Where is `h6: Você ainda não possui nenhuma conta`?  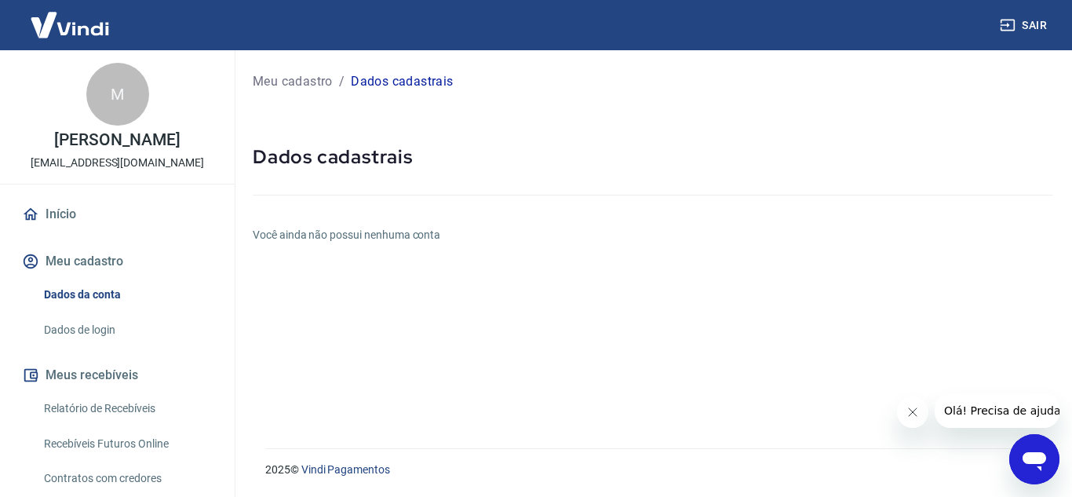
h6: Você ainda não possui nenhuma conta is located at coordinates (653, 235).